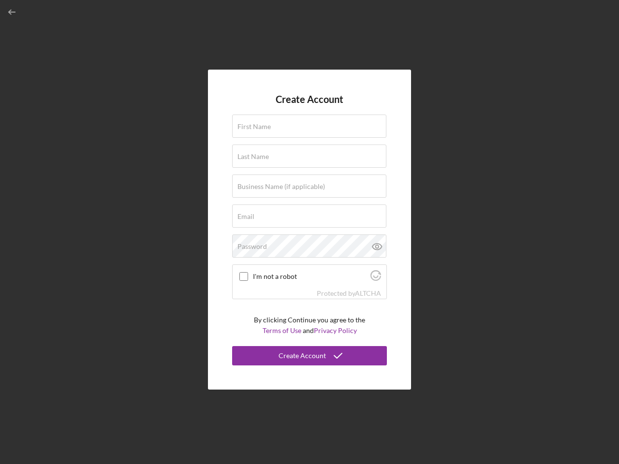 The width and height of the screenshot is (619, 464). I want to click on p: By clicking Continue you agree to the and, so click(309, 325).